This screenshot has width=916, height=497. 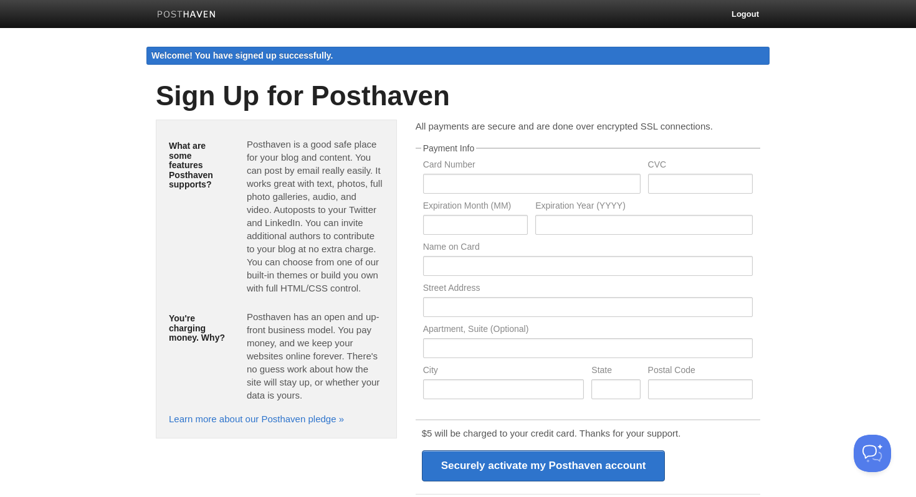 I want to click on label: Postal Code, so click(x=700, y=371).